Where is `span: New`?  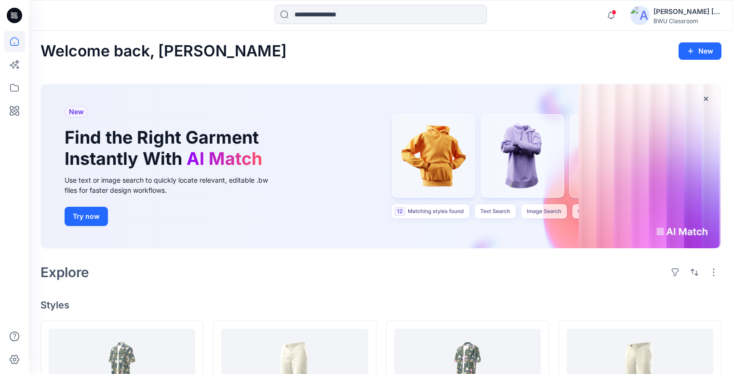
span: New is located at coordinates (76, 112).